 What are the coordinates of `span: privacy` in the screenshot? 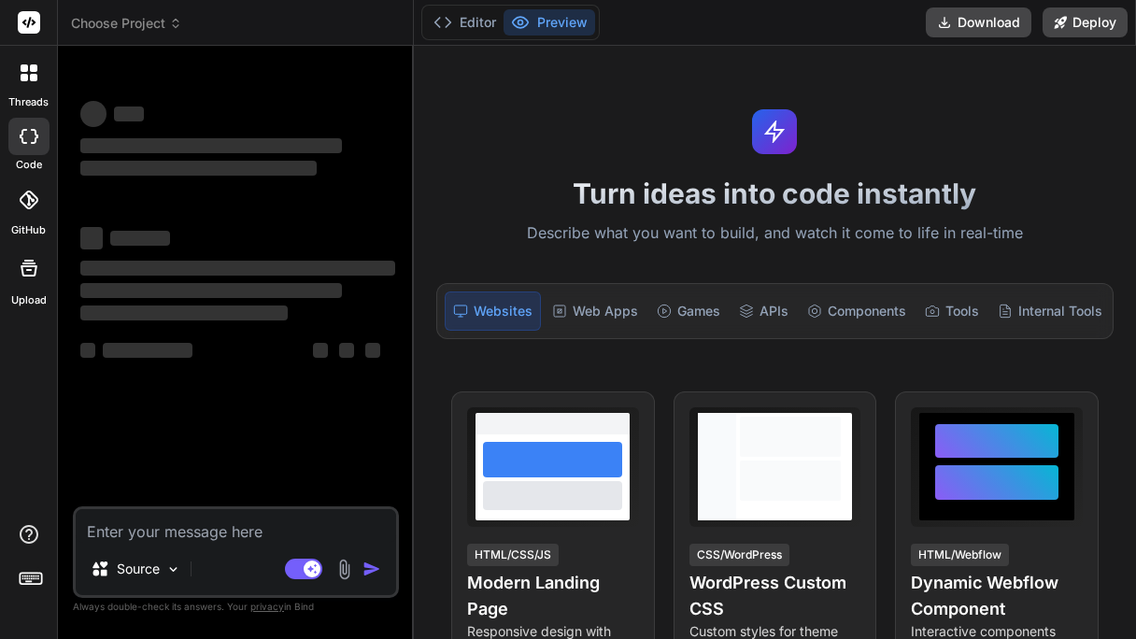 It's located at (267, 606).